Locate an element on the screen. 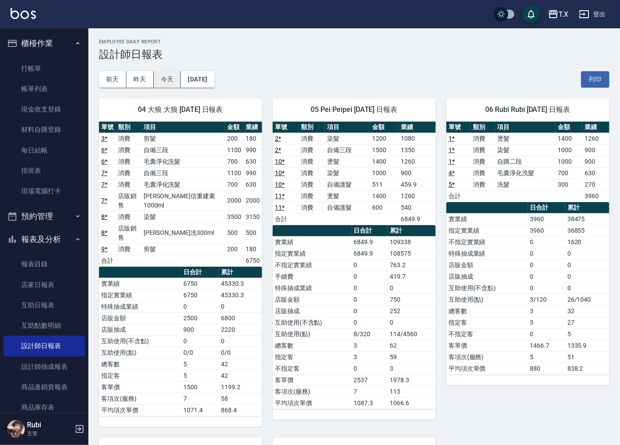 This screenshot has width=620, height=445. td: 手續費 is located at coordinates (312, 276).